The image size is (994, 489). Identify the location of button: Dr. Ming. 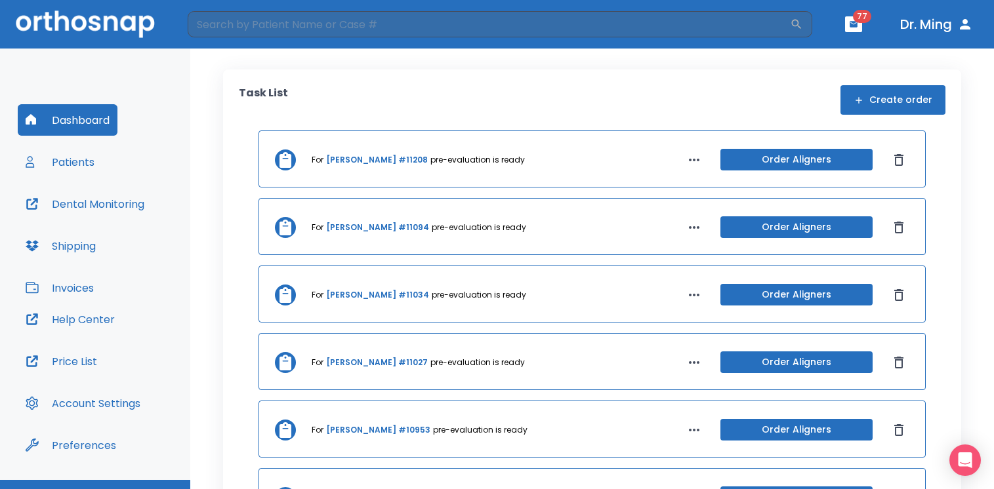
(936, 24).